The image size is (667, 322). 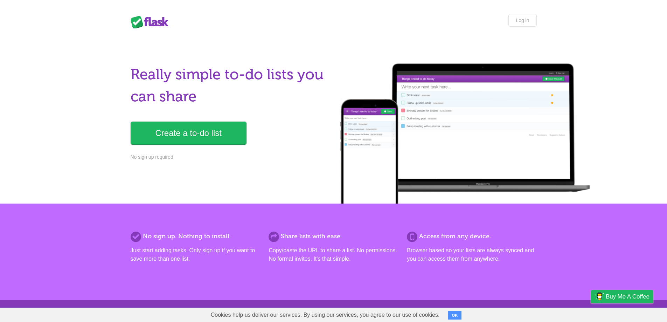 What do you see at coordinates (522, 20) in the screenshot?
I see `a: Log in` at bounding box center [522, 20].